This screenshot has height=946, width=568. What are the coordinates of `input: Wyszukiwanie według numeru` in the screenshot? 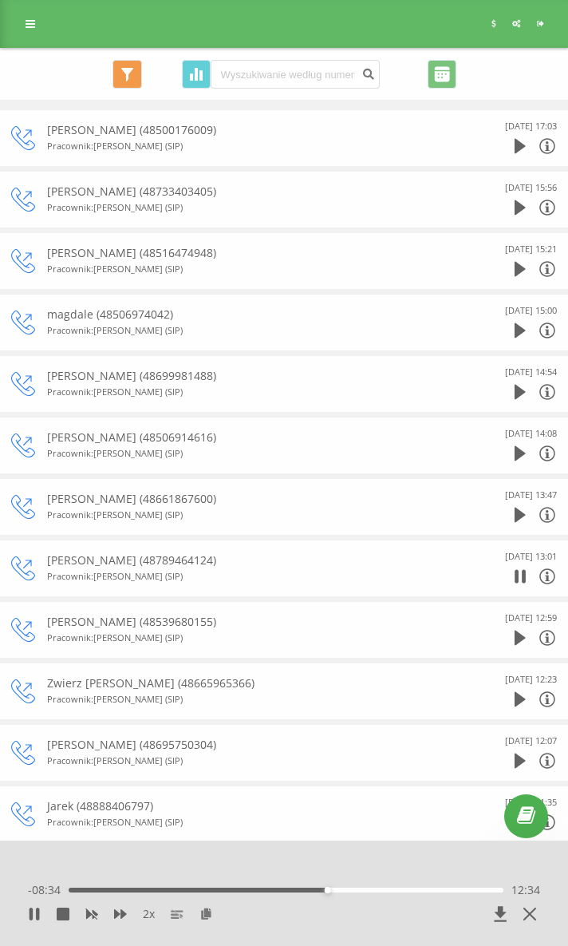 It's located at (295, 74).